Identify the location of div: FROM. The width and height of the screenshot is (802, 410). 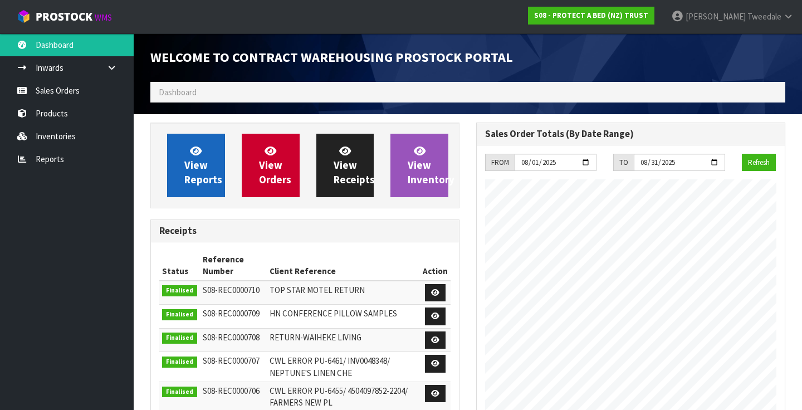
(500, 163).